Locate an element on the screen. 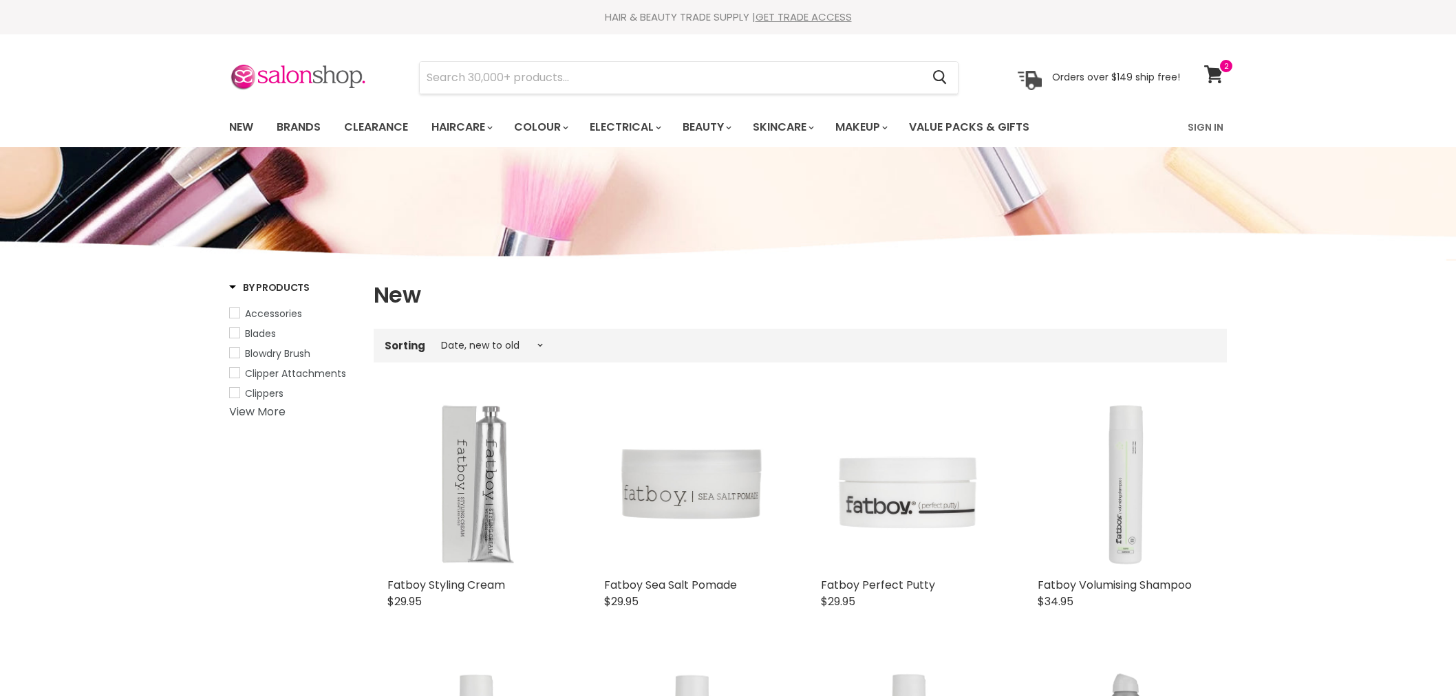 The image size is (1456, 696). div: HAIR & BEAUTY TRADE SUPPLY | is located at coordinates (728, 17).